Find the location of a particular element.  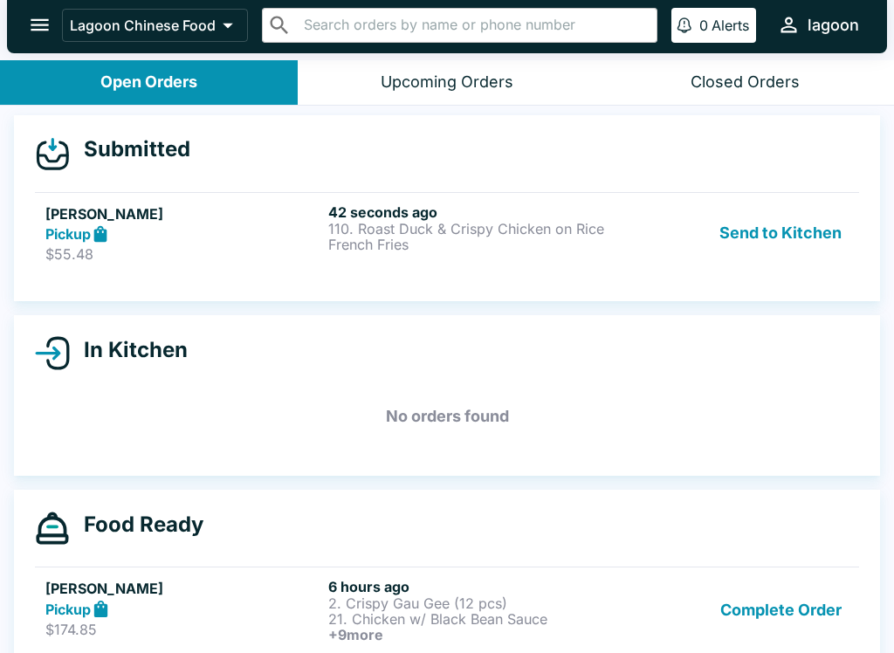

input: Search orders by name or phone number is located at coordinates (474, 25).